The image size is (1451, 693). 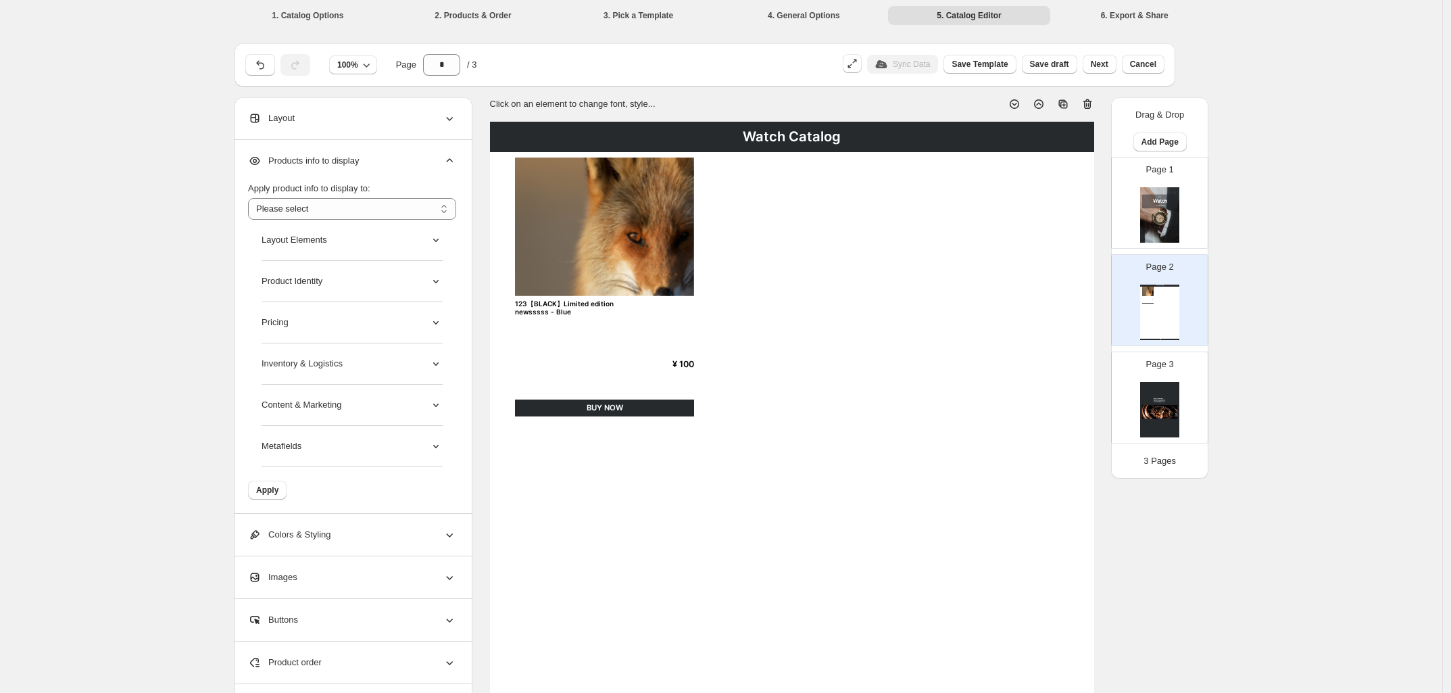 What do you see at coordinates (273, 620) in the screenshot?
I see `span: Buttons` at bounding box center [273, 620].